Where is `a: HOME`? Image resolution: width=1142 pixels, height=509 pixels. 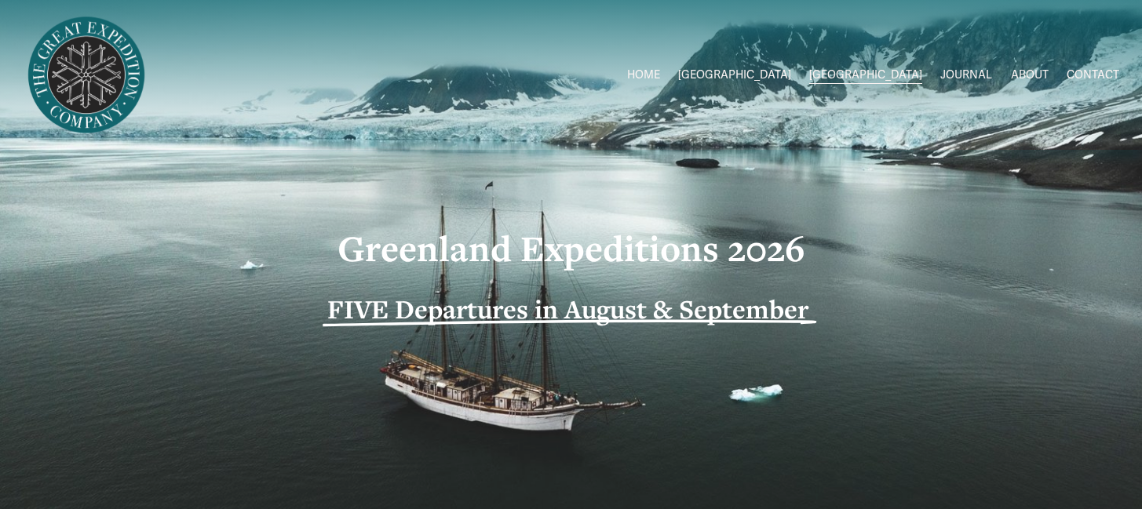 a: HOME is located at coordinates (644, 75).